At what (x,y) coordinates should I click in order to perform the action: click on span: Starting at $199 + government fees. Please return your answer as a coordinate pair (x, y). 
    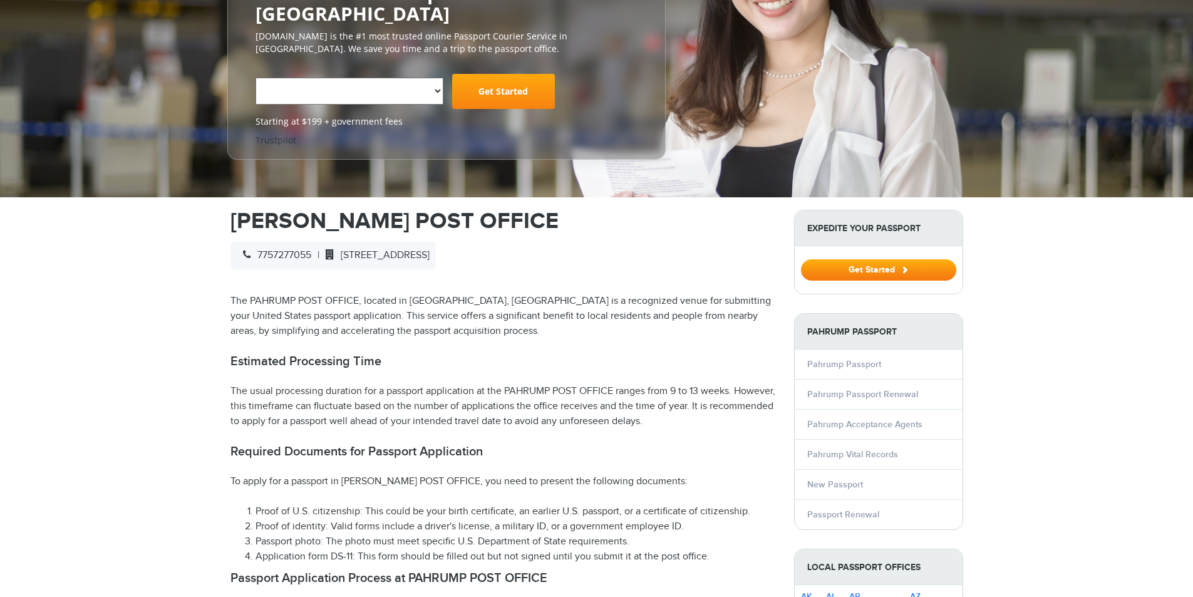
    Looking at the image, I should click on (446, 121).